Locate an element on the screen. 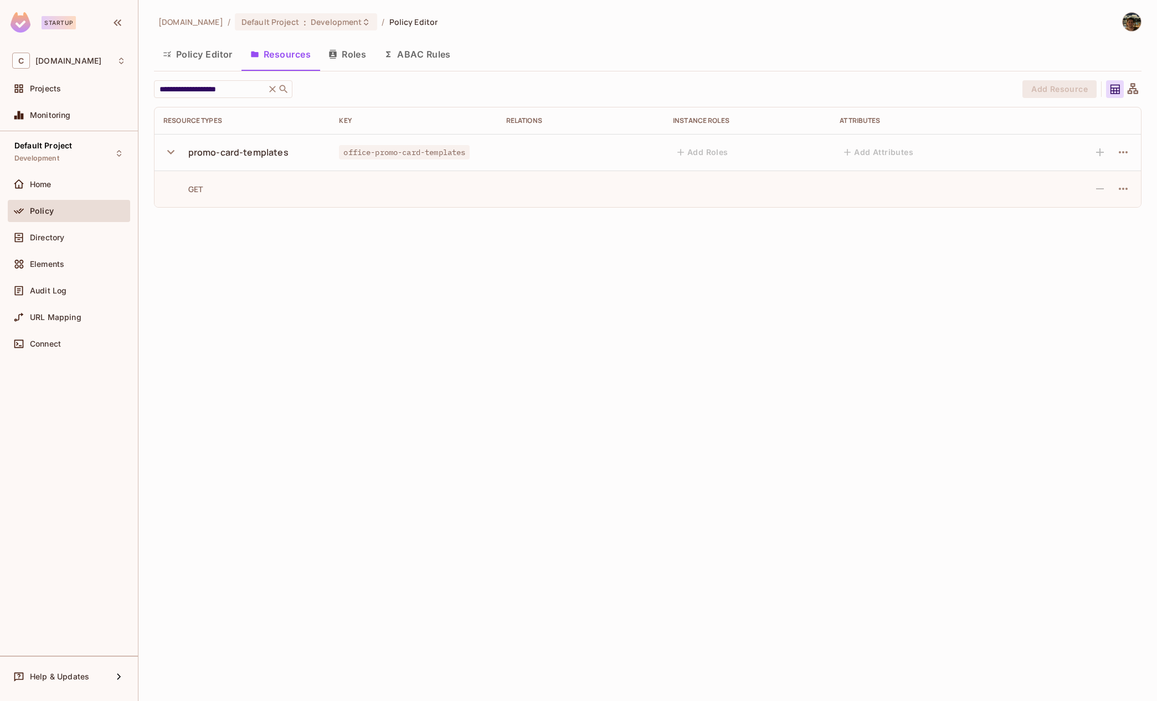  span: office-promo-card-templates is located at coordinates (404, 152).